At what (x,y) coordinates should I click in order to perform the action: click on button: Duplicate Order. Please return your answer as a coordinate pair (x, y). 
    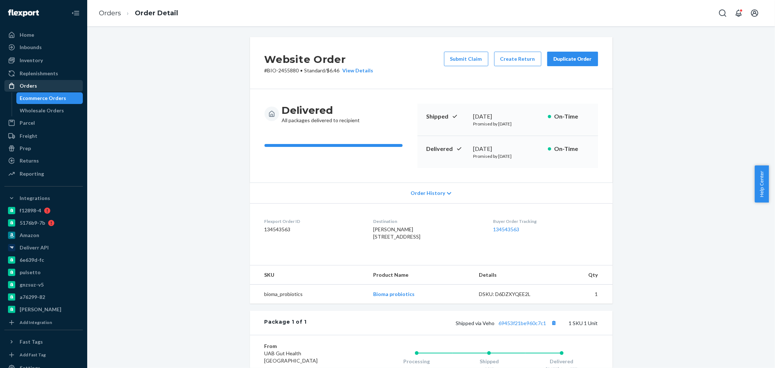
    Looking at the image, I should click on (573, 59).